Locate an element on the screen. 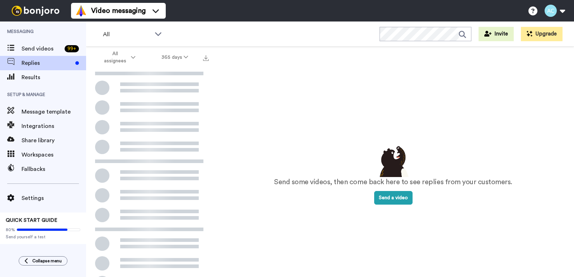  button: Collapse menu is located at coordinates (43, 261).